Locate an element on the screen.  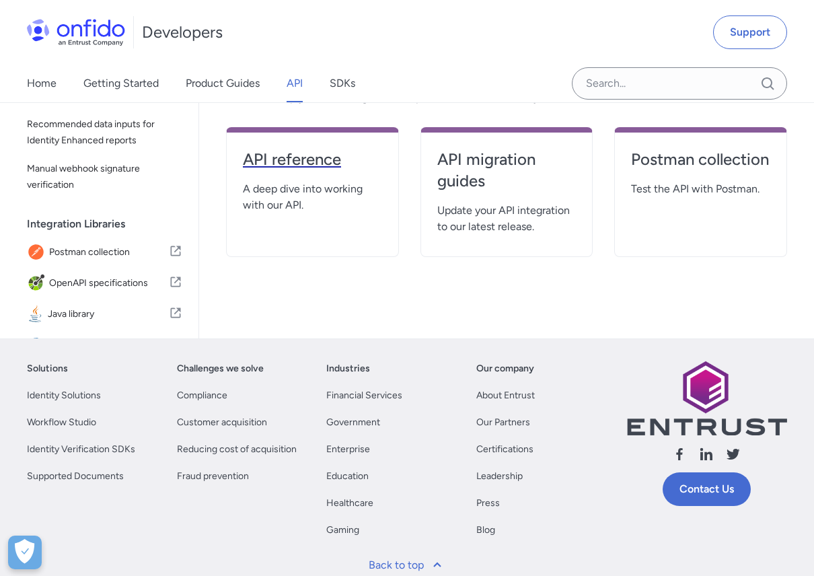
a: IconOpenAPI specificationsOpenAPI specifications is located at coordinates (104, 283).